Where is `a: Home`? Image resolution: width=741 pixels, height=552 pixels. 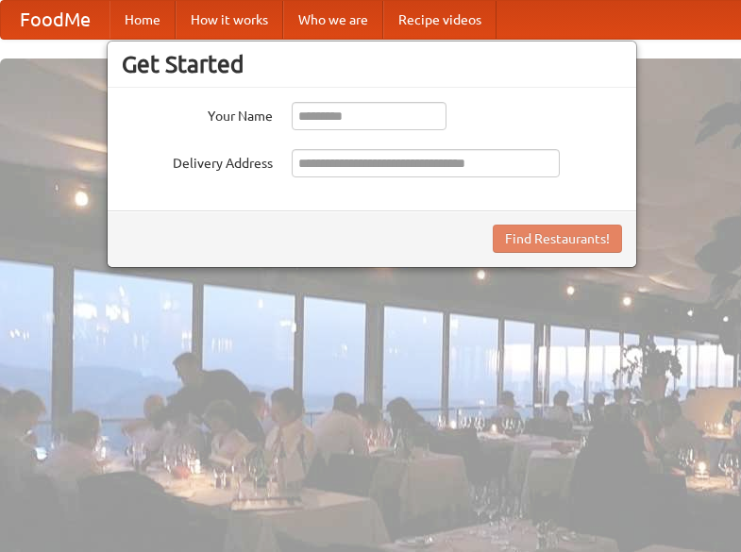 a: Home is located at coordinates (142, 20).